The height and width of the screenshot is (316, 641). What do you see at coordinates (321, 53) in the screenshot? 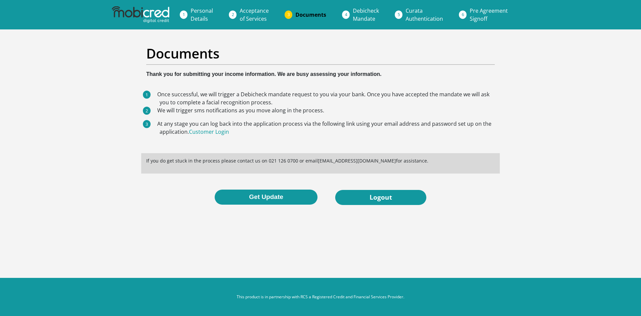
I see `h2: Documents` at bounding box center [321, 53].